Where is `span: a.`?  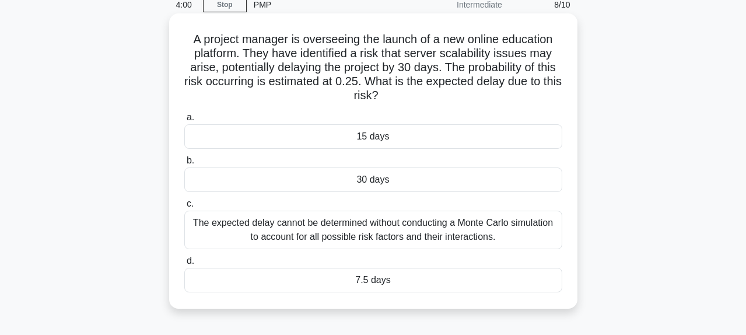 span: a. is located at coordinates (190, 117).